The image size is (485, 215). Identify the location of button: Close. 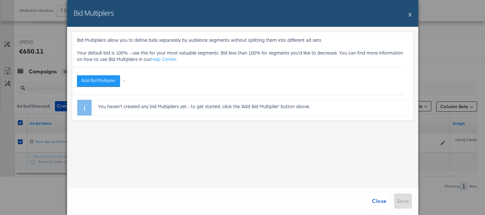
(379, 201).